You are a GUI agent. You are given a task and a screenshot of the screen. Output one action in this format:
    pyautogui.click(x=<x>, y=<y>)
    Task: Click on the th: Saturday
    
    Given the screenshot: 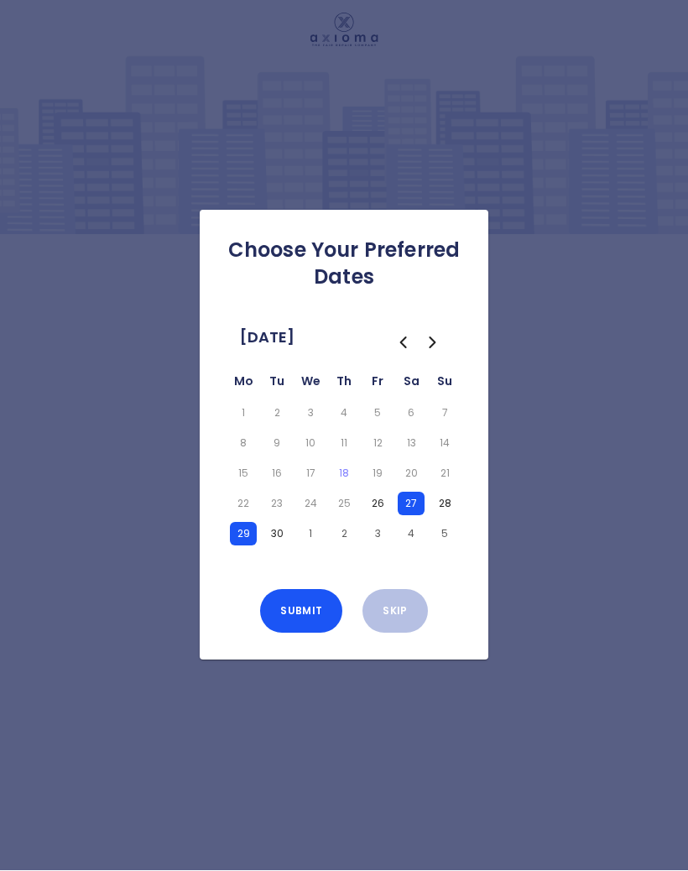 What is the action you would take?
    pyautogui.click(x=411, y=385)
    